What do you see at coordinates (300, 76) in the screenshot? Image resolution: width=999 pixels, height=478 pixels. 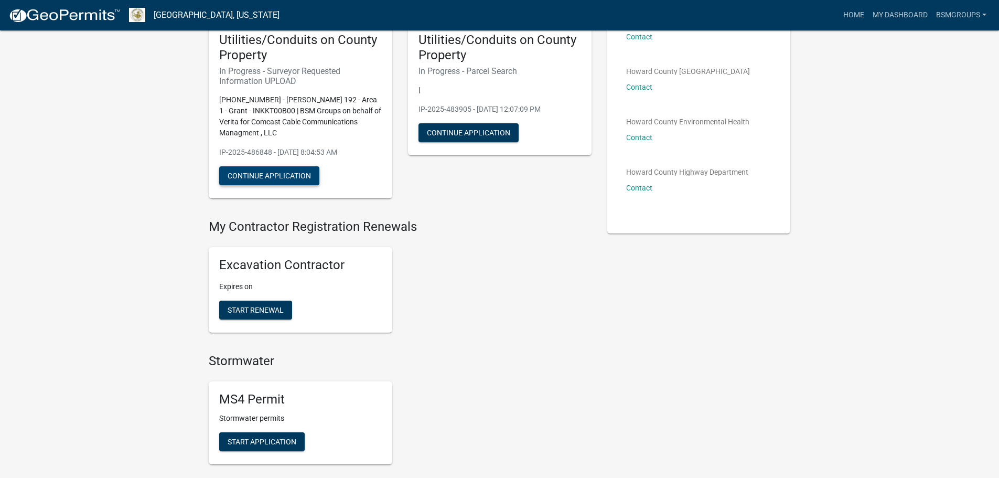 I see `h6: In Progress - Surveyor Requested Information UPLOAD` at bounding box center [300, 76].